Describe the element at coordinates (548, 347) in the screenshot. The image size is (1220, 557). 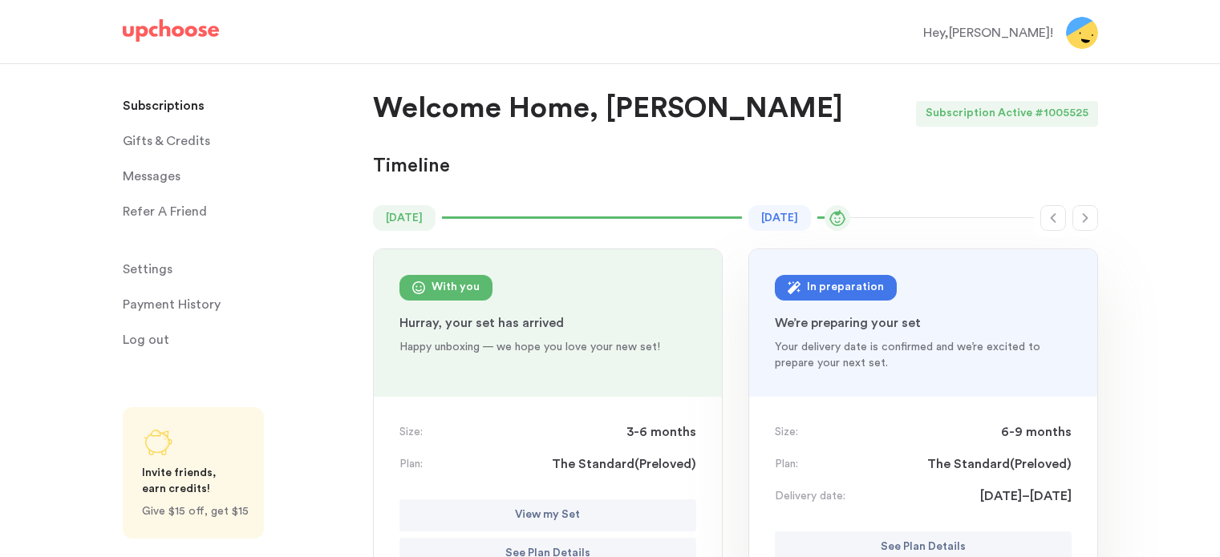
I see `p: Happy unboxing — we hope you love your new set!` at that location.